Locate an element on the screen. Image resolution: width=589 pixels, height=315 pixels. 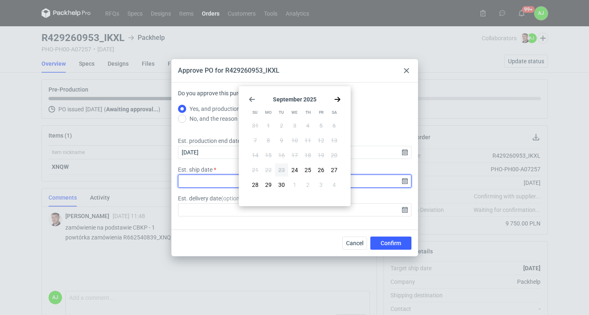
button: Fri Sep 26 2025 is located at coordinates (321, 170).